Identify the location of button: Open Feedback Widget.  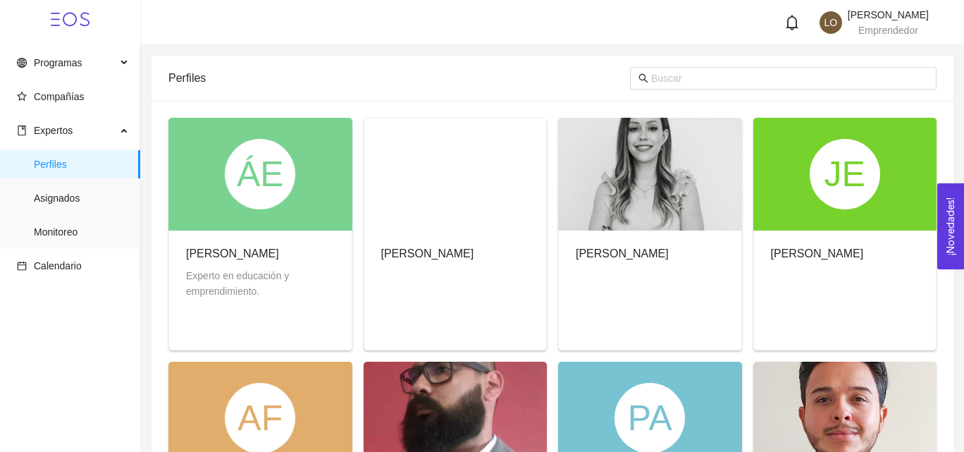
(951, 226).